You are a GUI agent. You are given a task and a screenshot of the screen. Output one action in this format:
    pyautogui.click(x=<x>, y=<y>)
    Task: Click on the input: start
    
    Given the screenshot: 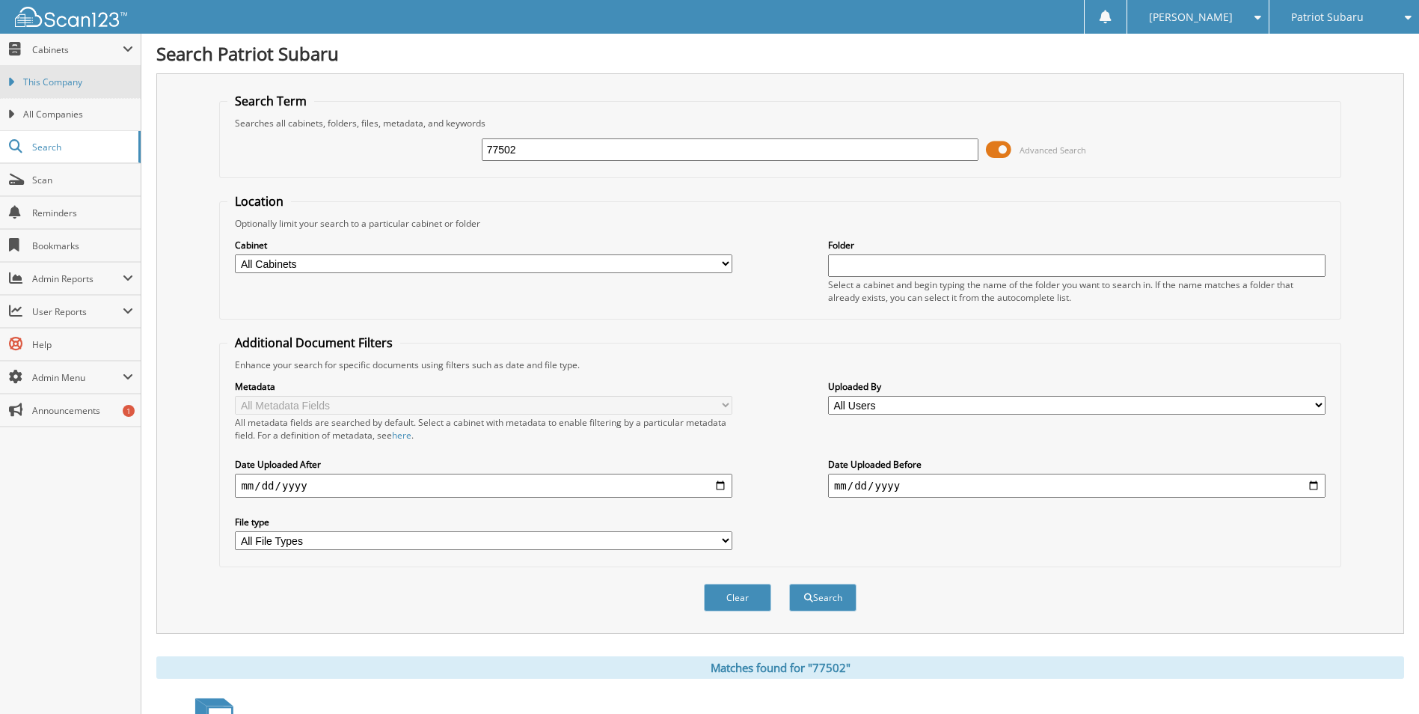 What is the action you would take?
    pyautogui.click(x=483, y=486)
    